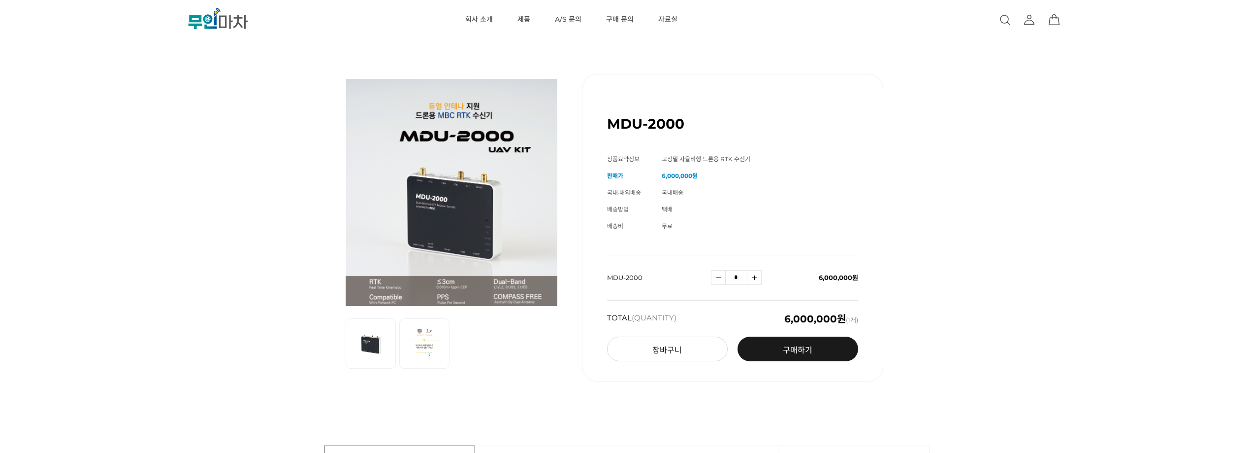 The width and height of the screenshot is (1253, 453). What do you see at coordinates (654, 317) in the screenshot?
I see `span: (QUANTITY)` at bounding box center [654, 317].